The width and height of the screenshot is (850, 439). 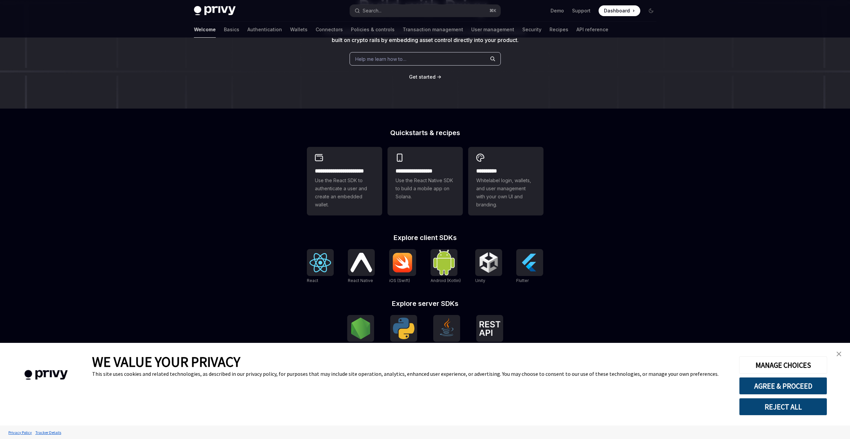 What do you see at coordinates (373, 30) in the screenshot?
I see `a: Policies & controls` at bounding box center [373, 30].